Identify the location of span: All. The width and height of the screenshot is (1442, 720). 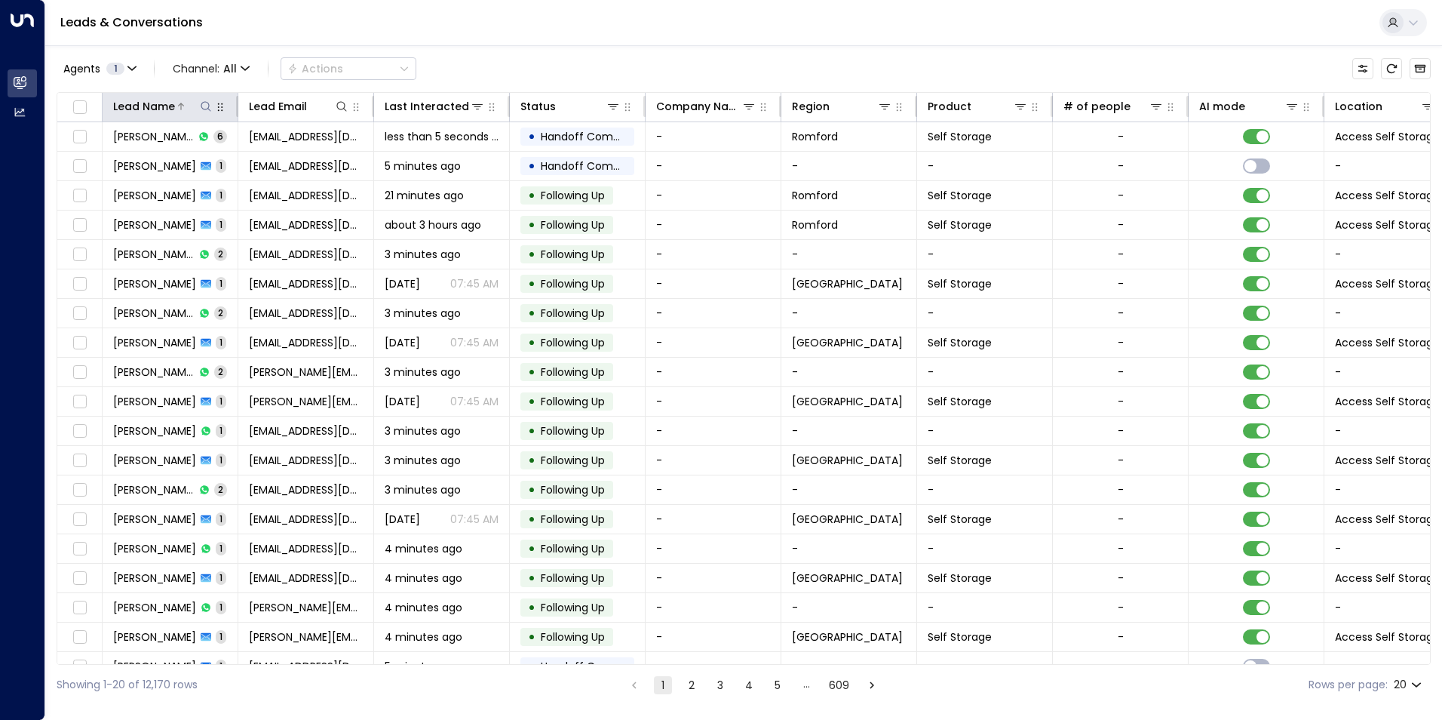
(230, 69).